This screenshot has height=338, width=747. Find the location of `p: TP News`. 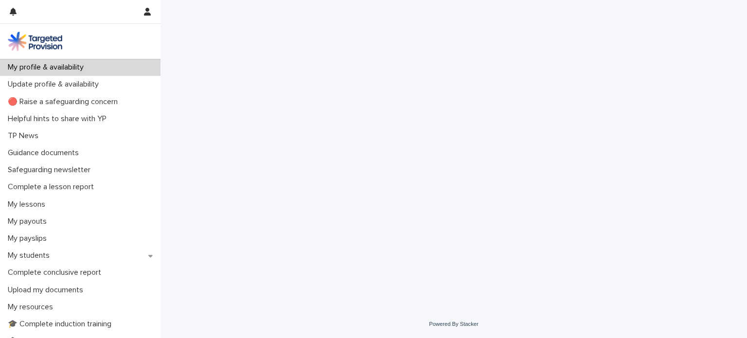

p: TP News is located at coordinates (25, 136).